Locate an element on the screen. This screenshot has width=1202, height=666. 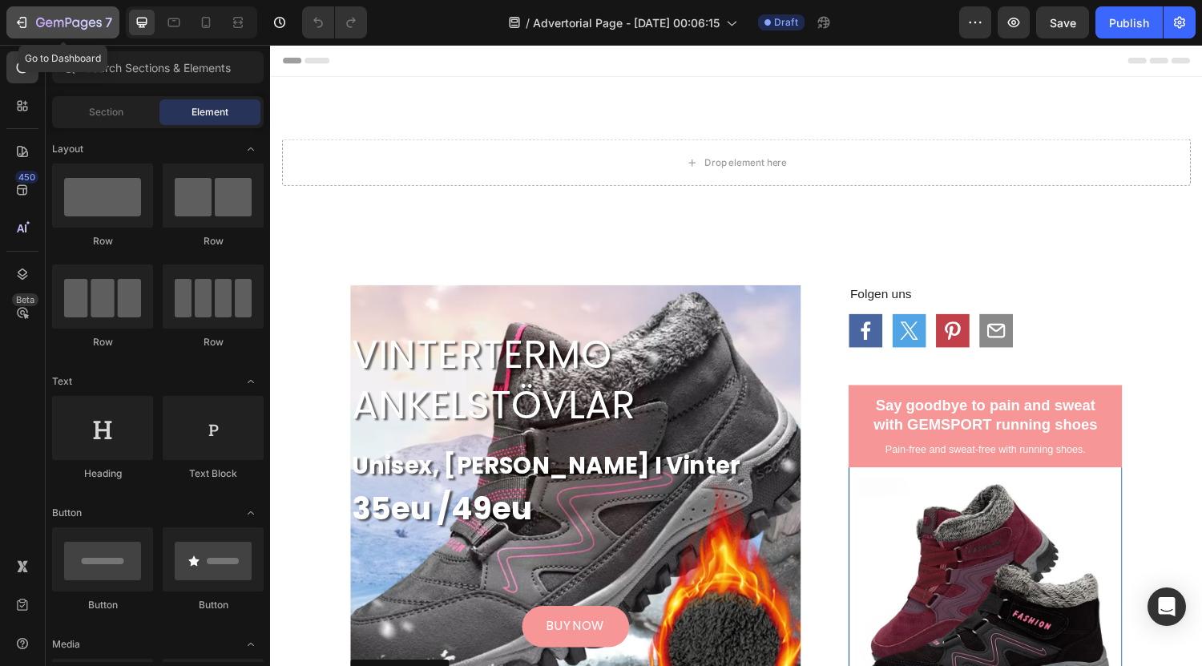
p: Pain-free and sweat-free with running shoes. is located at coordinates (738, 418).